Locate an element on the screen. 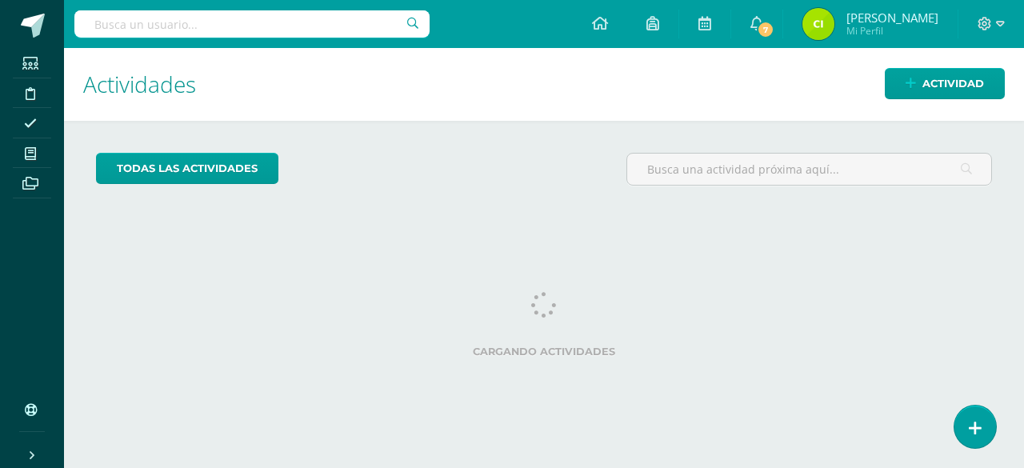 The image size is (1024, 468). span: 7 is located at coordinates (766, 30).